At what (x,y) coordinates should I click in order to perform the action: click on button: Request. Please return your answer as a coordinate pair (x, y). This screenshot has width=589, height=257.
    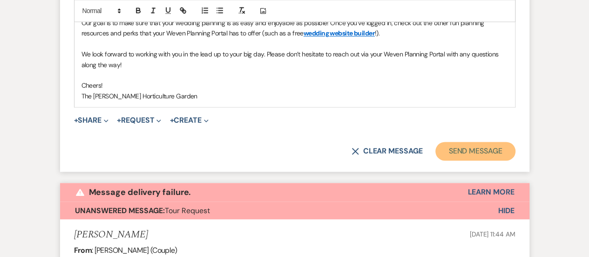
    Looking at the image, I should click on (139, 120).